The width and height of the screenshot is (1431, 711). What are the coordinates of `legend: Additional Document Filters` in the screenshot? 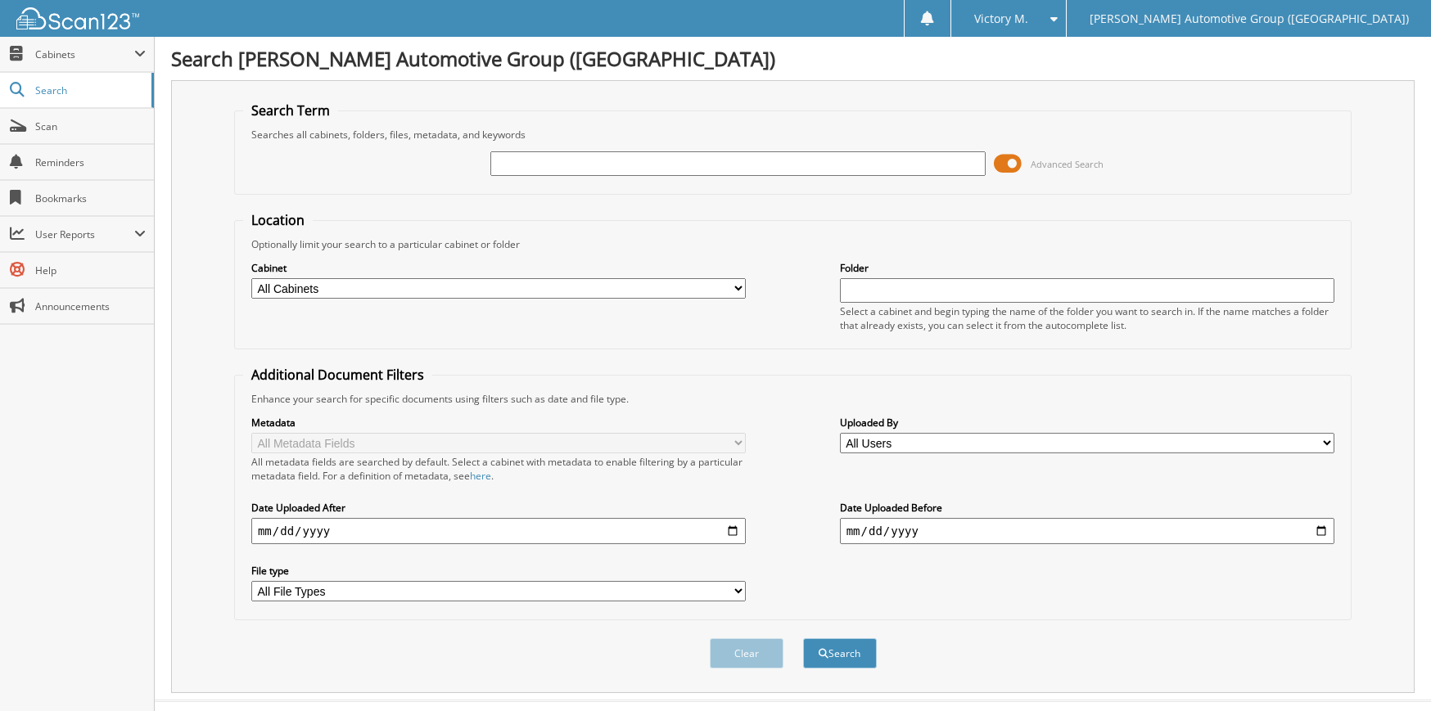 It's located at (337, 375).